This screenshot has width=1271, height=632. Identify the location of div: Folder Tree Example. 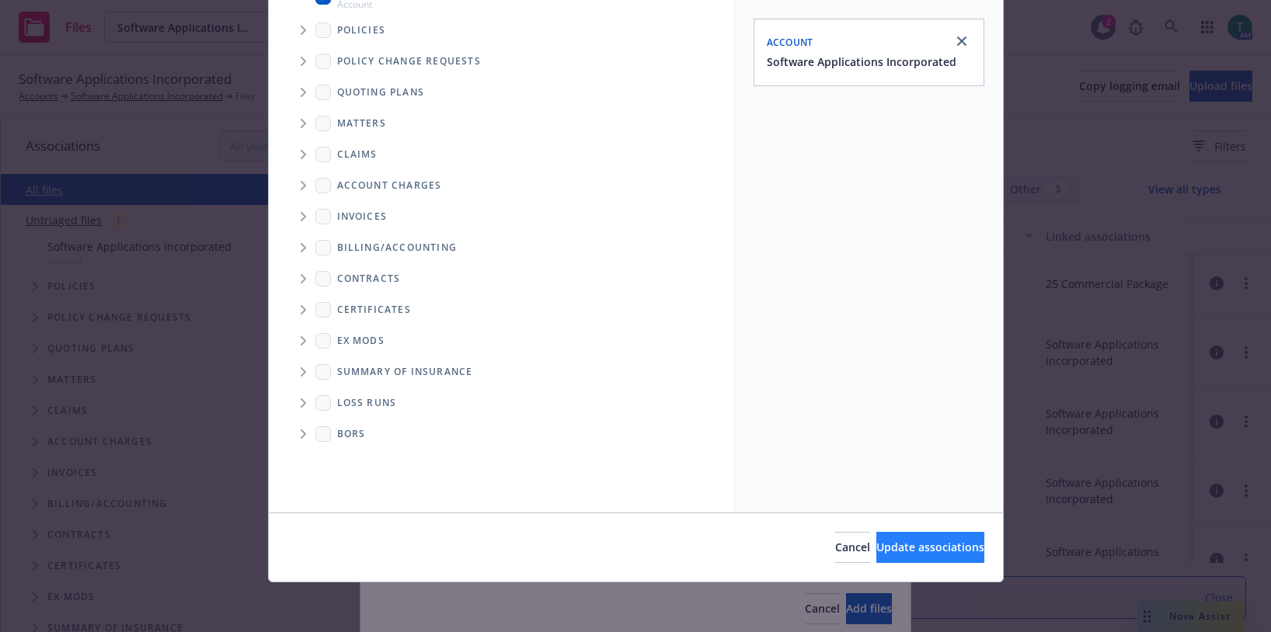
(501, 341).